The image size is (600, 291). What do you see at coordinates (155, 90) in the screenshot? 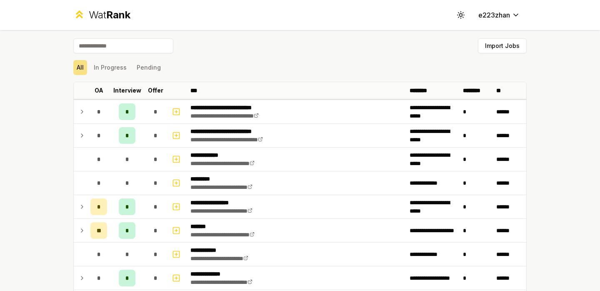
I see `p: Offer` at bounding box center [155, 90].